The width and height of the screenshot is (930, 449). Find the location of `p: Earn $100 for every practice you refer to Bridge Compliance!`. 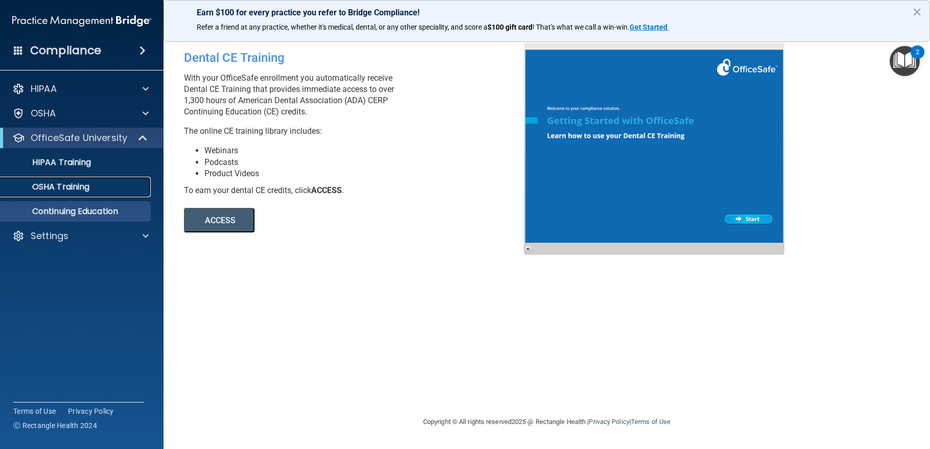

p: Earn $100 for every practice you refer to Bridge Compliance! is located at coordinates (547, 12).